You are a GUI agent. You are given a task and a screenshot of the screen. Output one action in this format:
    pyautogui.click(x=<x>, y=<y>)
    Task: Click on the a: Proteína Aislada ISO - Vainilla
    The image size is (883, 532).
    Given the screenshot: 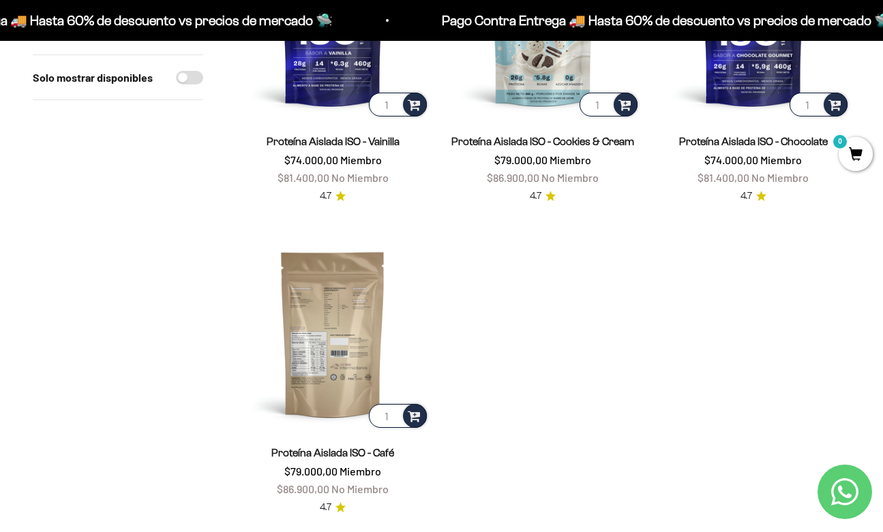 What is the action you would take?
    pyautogui.click(x=333, y=141)
    